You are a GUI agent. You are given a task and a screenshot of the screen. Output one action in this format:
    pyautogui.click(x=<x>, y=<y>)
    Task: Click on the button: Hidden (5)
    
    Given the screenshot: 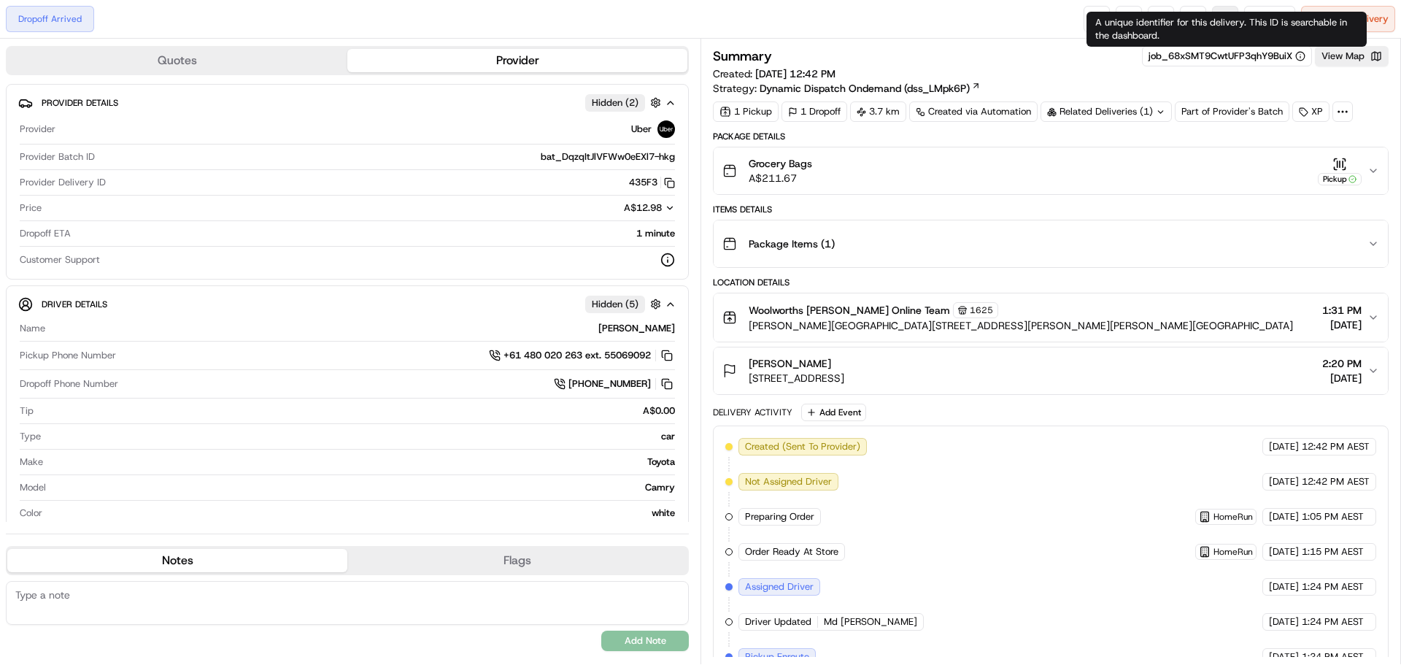 What is the action you would take?
    pyautogui.click(x=625, y=303)
    